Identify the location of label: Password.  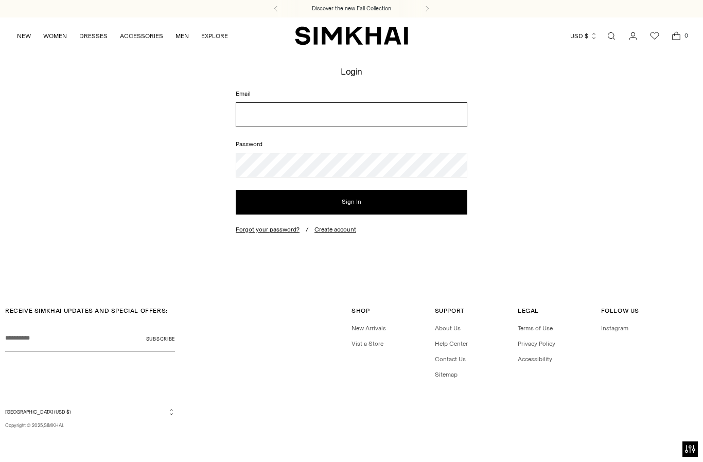
(352, 144).